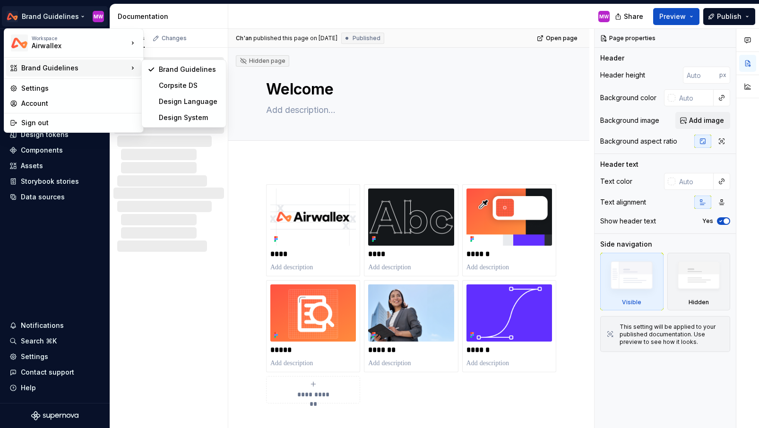 This screenshot has height=428, width=759. What do you see at coordinates (189, 102) in the screenshot?
I see `div: Design Language` at bounding box center [189, 102].